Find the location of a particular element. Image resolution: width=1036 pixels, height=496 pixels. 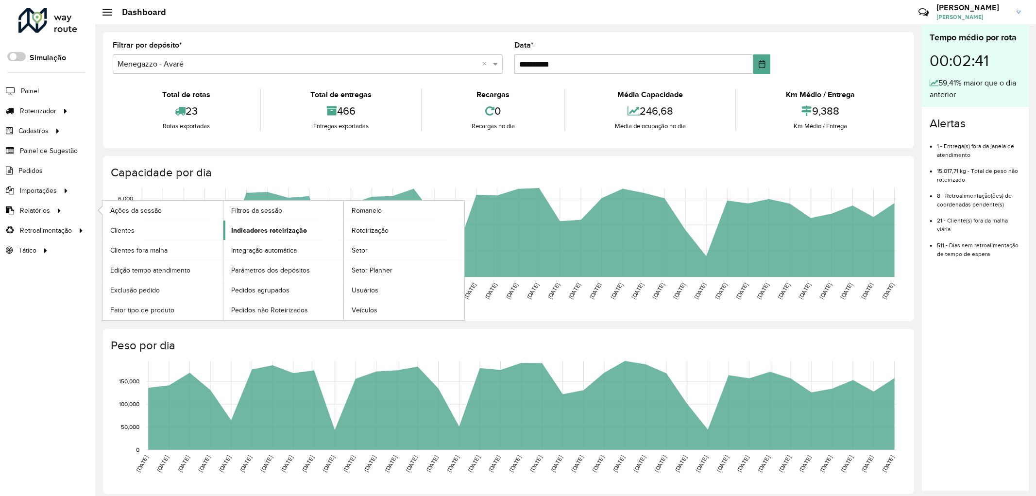

span: Tático is located at coordinates (27, 250).